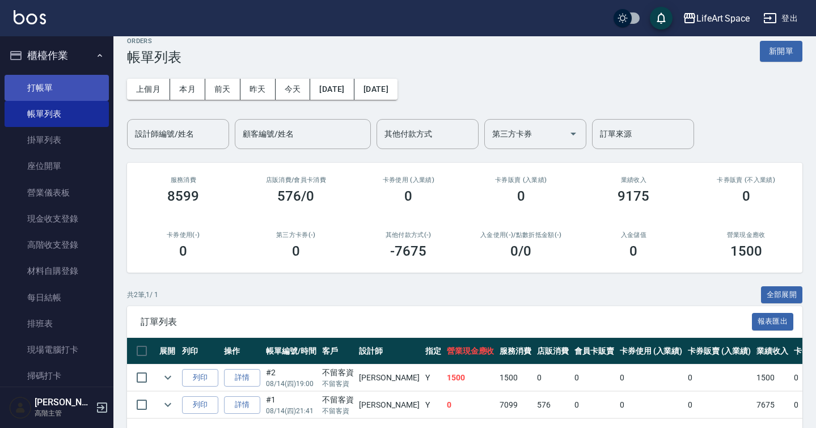 The width and height of the screenshot is (816, 428). I want to click on h2: 其他付款方式(-), so click(409, 235).